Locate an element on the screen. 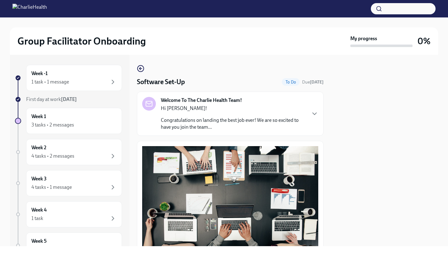  h6: Week 1 is located at coordinates (39, 116).